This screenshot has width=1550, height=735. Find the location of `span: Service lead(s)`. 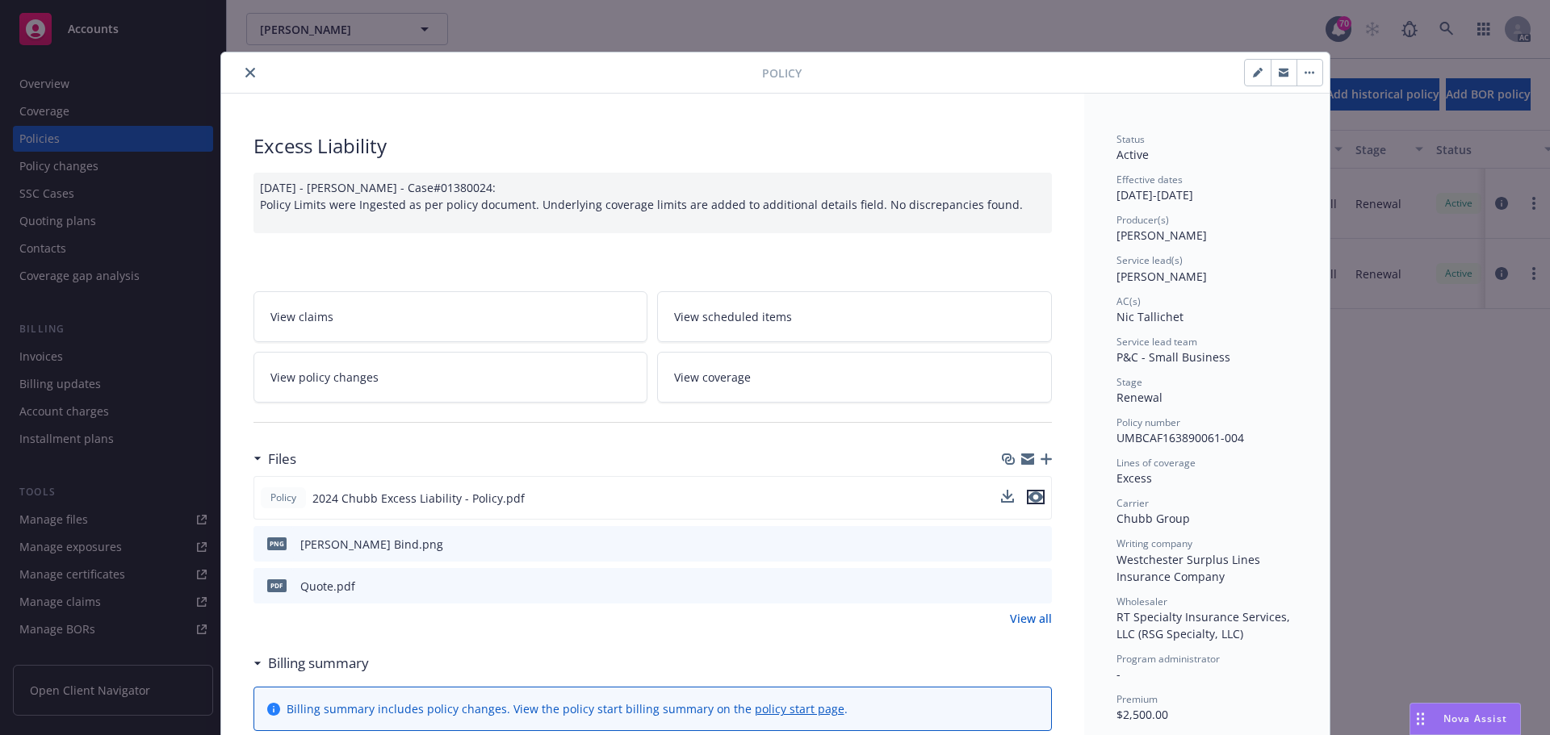

span: Service lead(s) is located at coordinates (1149, 260).